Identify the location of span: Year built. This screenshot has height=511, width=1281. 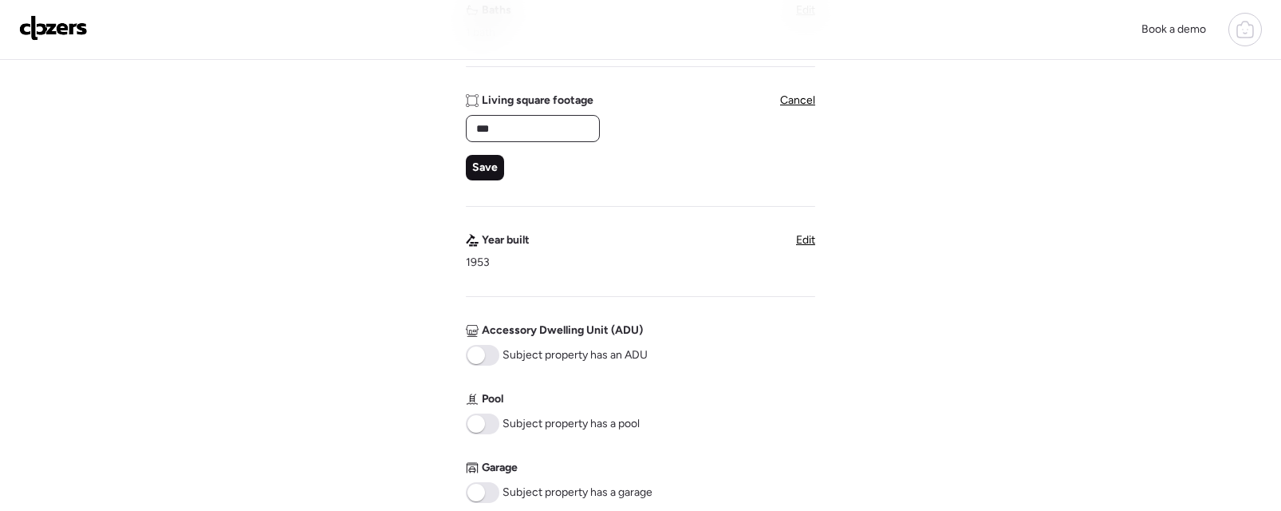
(506, 240).